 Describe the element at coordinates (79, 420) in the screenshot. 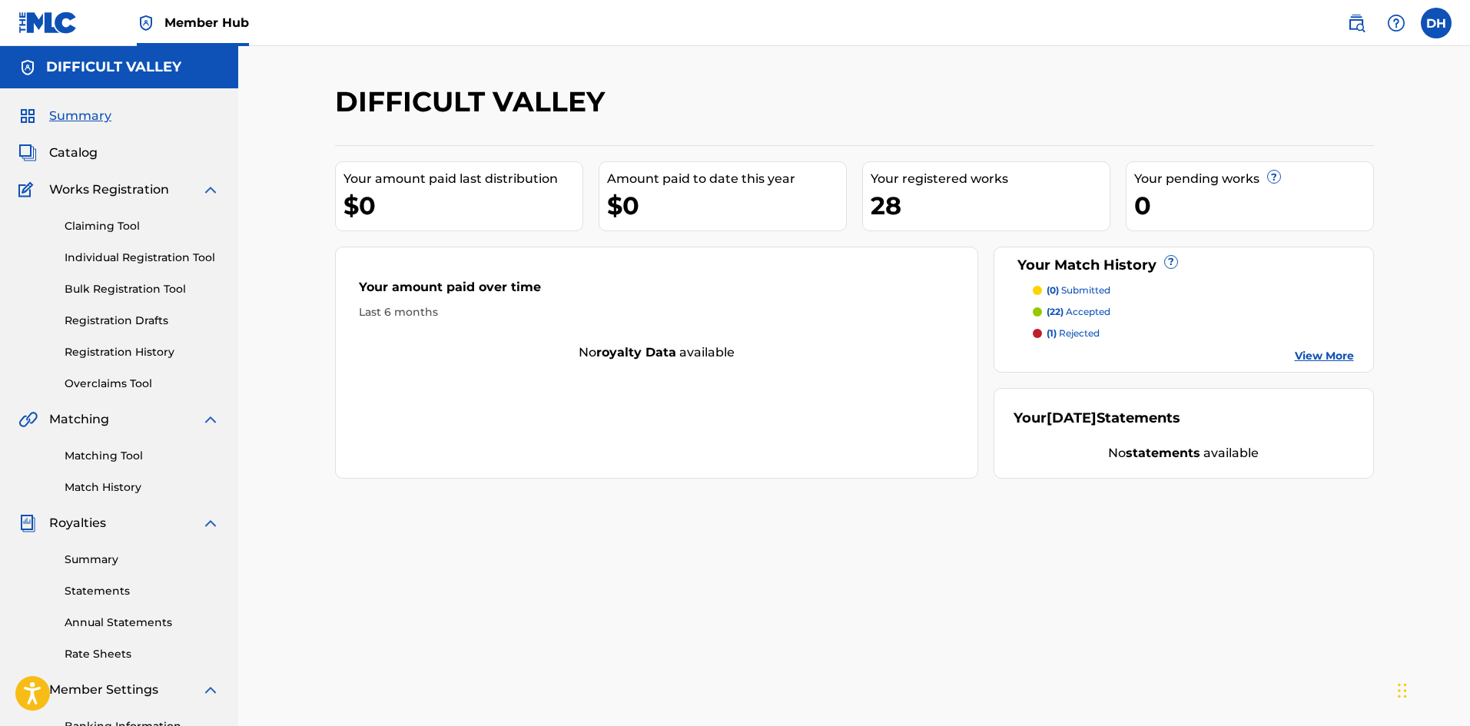

I see `span: Matching` at that location.